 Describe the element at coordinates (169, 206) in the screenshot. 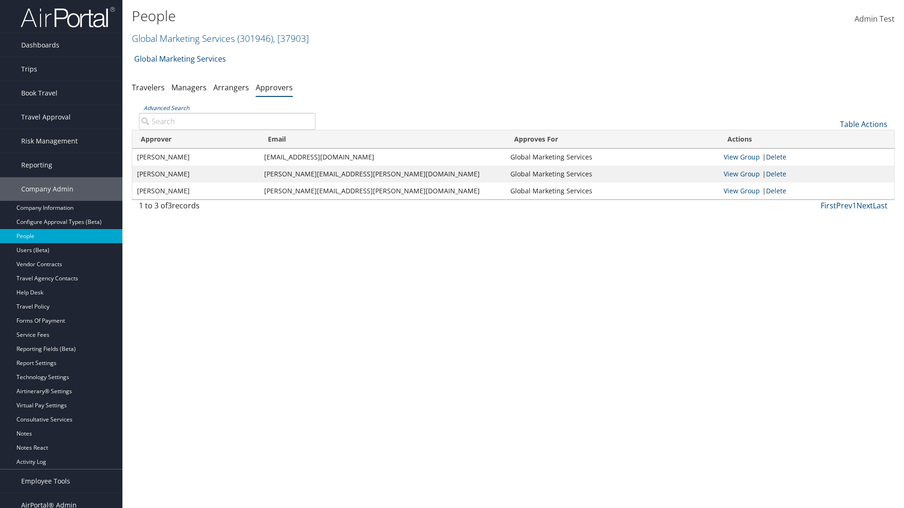

I see `span: 3` at that location.